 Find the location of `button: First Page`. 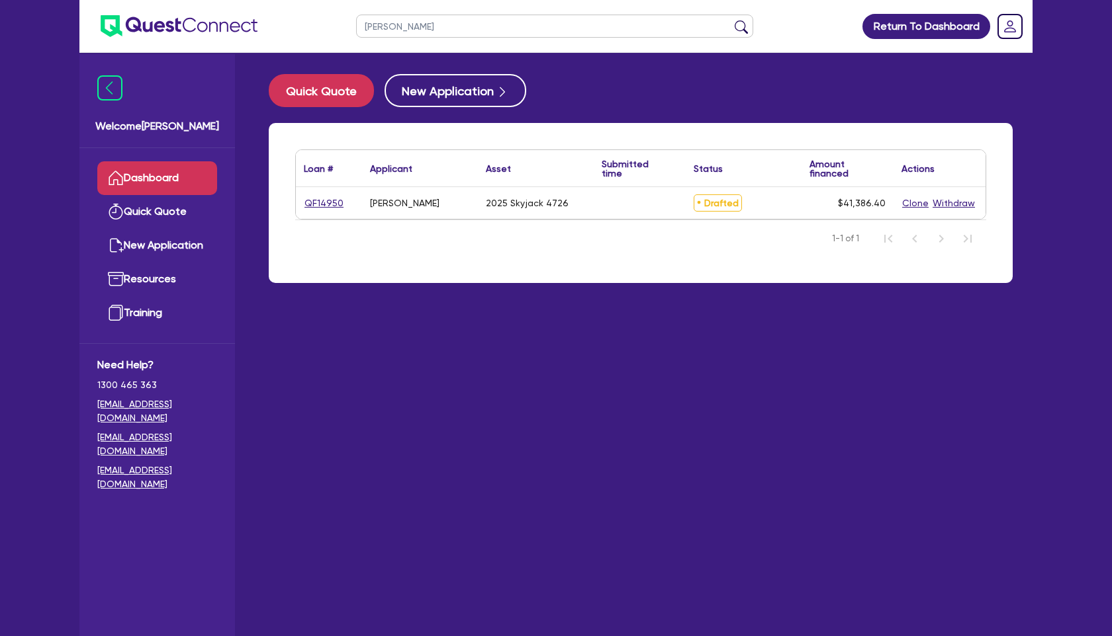

button: First Page is located at coordinates (888, 239).